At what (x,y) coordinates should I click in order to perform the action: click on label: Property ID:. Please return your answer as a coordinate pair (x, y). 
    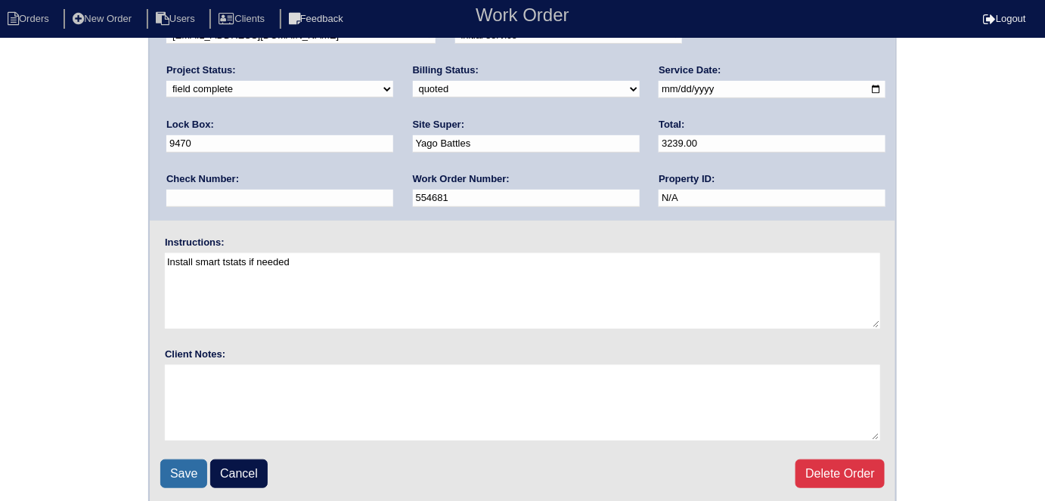
    Looking at the image, I should click on (686, 179).